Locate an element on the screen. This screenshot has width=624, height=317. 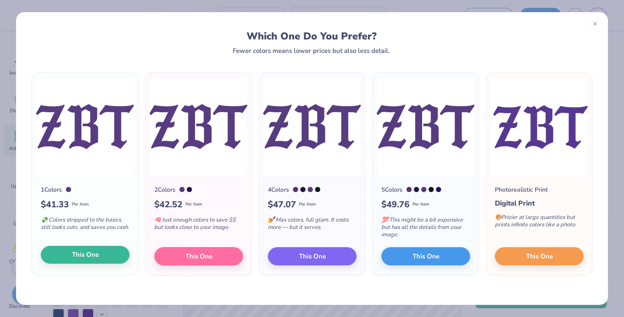
img: 1 color option is located at coordinates (85, 126).